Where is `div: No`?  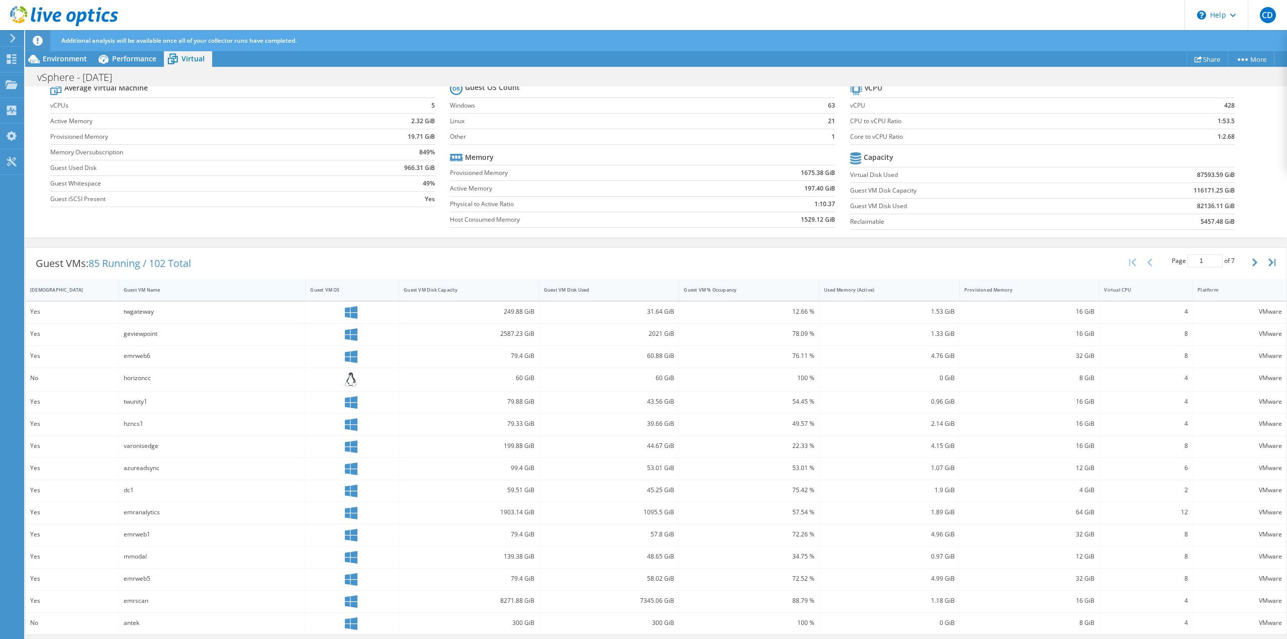 div: No is located at coordinates (72, 378).